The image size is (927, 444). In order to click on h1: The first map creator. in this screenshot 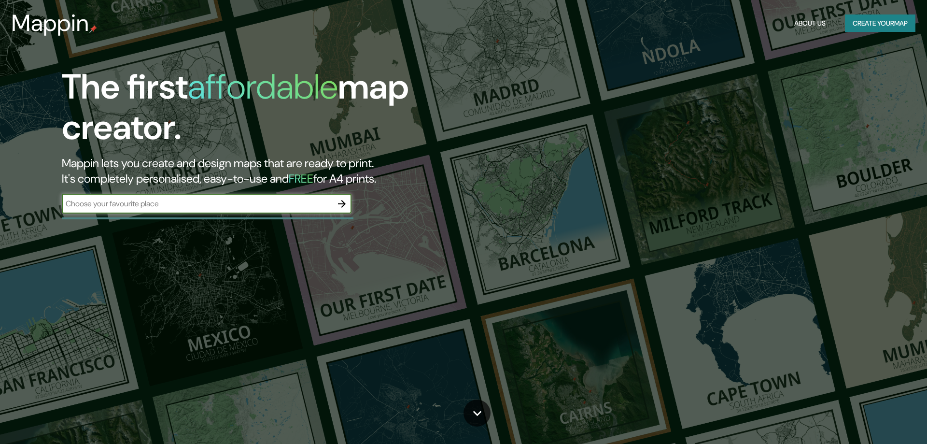, I will do `click(293, 111)`.